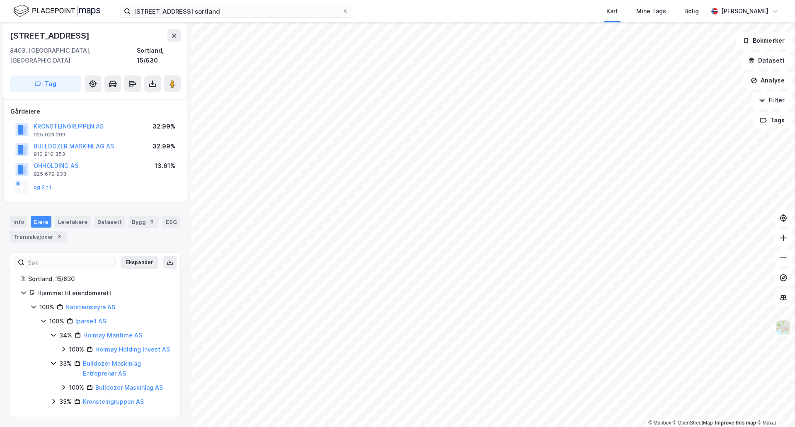  What do you see at coordinates (735, 423) in the screenshot?
I see `a: Improve this map` at bounding box center [735, 423].